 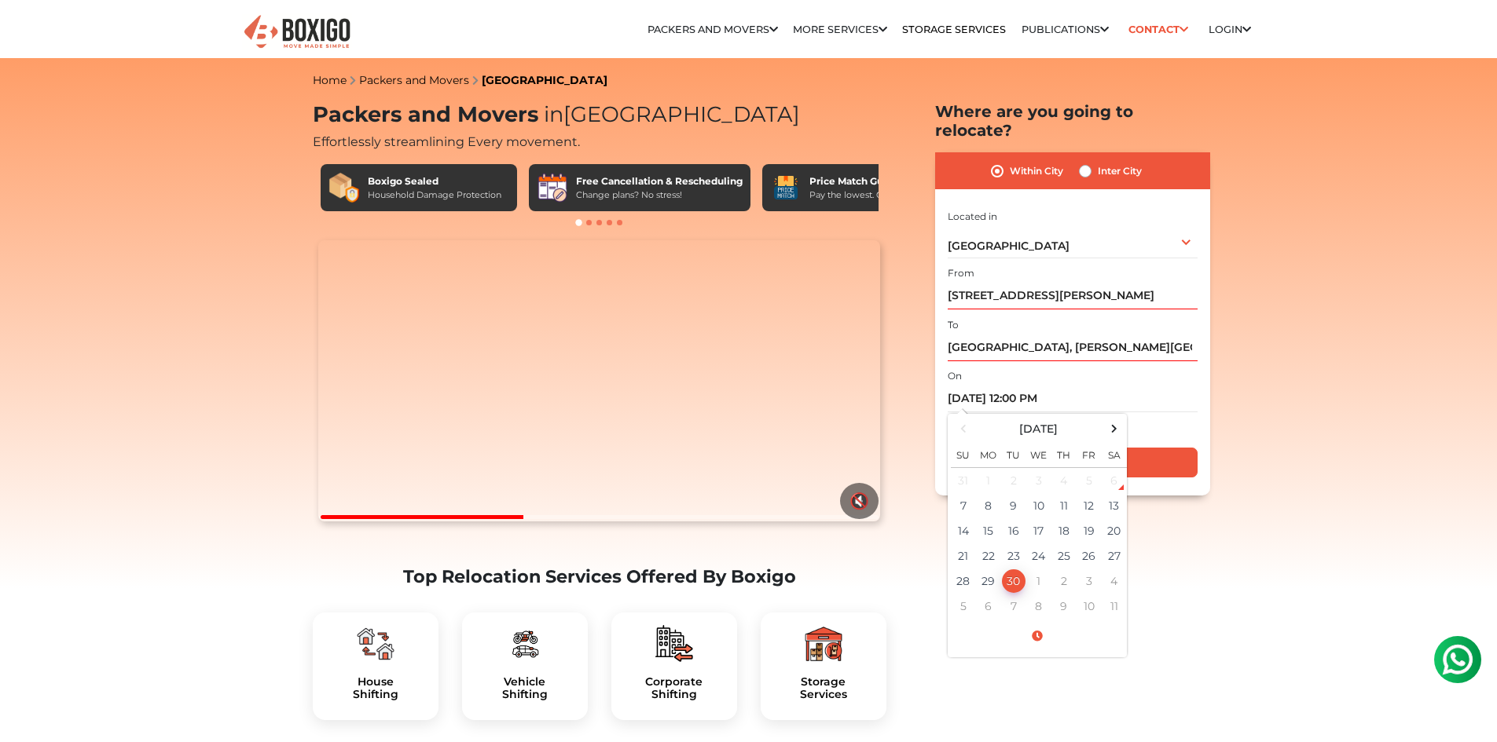 I want to click on div: Pay the lowest. Guaranteed!, so click(x=869, y=195).